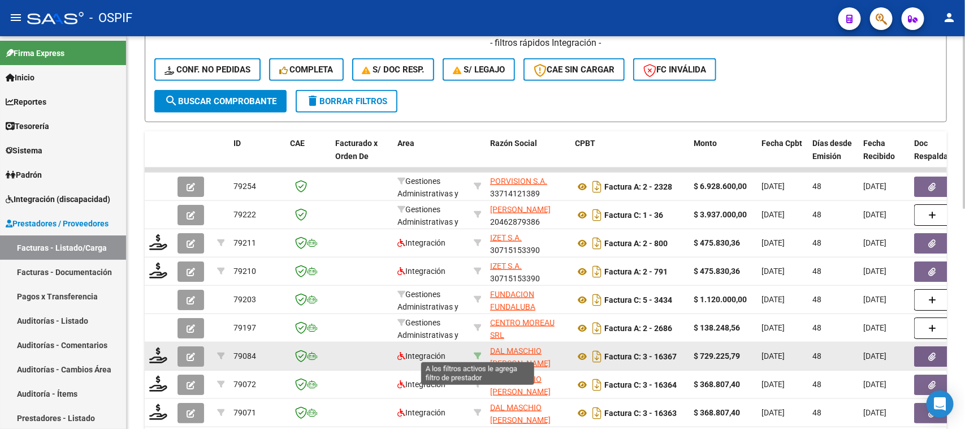 Image resolution: width=965 pixels, height=429 pixels. What do you see at coordinates (833, 149) in the screenshot?
I see `span: Días desde Emisión` at bounding box center [833, 149].